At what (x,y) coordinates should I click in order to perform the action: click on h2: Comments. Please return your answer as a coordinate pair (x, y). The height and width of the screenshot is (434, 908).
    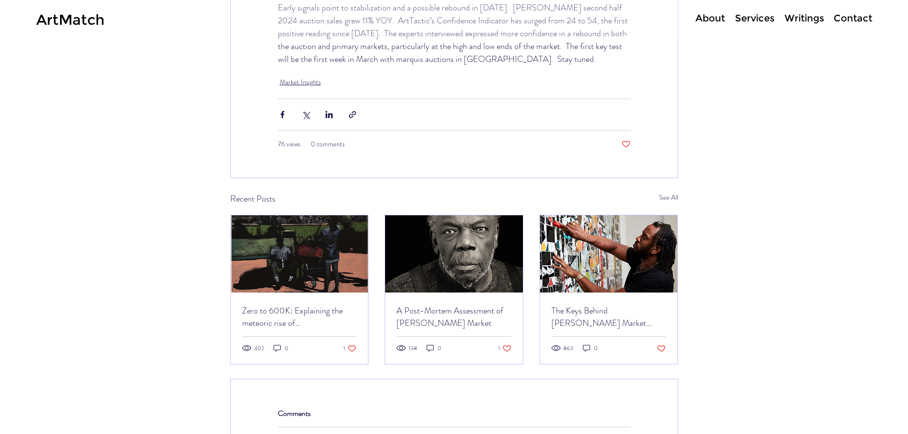
    Looking at the image, I should click on (454, 414).